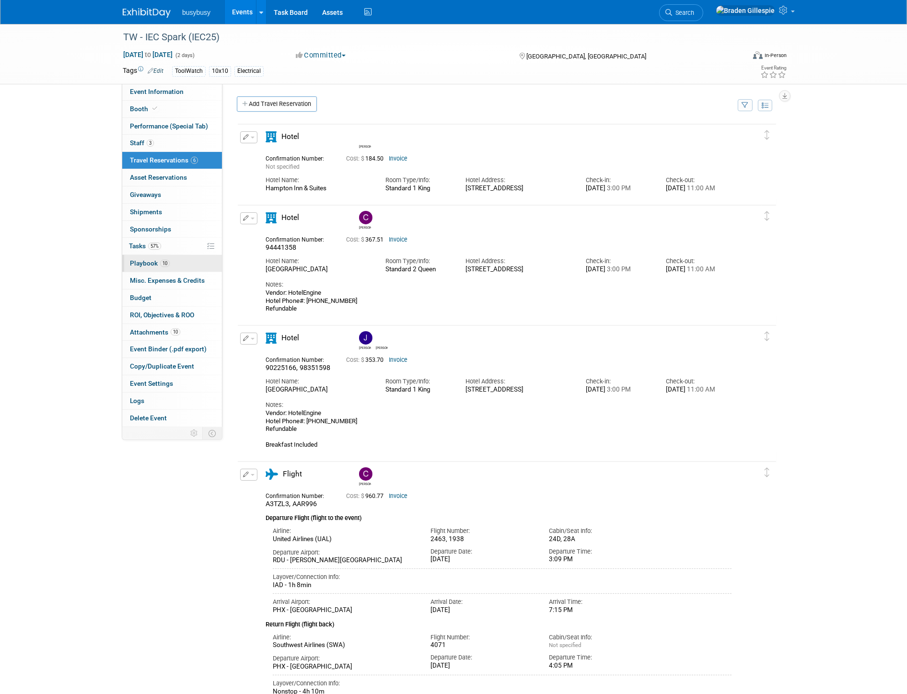 The width and height of the screenshot is (907, 694). What do you see at coordinates (220, 71) in the screenshot?
I see `div: 10x10` at bounding box center [220, 71].